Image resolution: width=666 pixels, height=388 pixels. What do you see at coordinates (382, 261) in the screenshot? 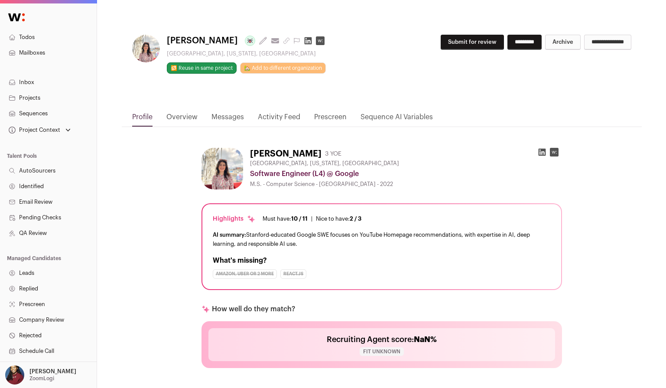
I see `h2: What's missing?` at bounding box center [382, 261].